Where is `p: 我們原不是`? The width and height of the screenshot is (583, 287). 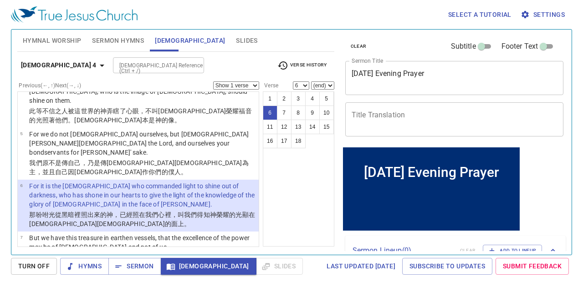 p: 我們原不是 is located at coordinates (142, 167).